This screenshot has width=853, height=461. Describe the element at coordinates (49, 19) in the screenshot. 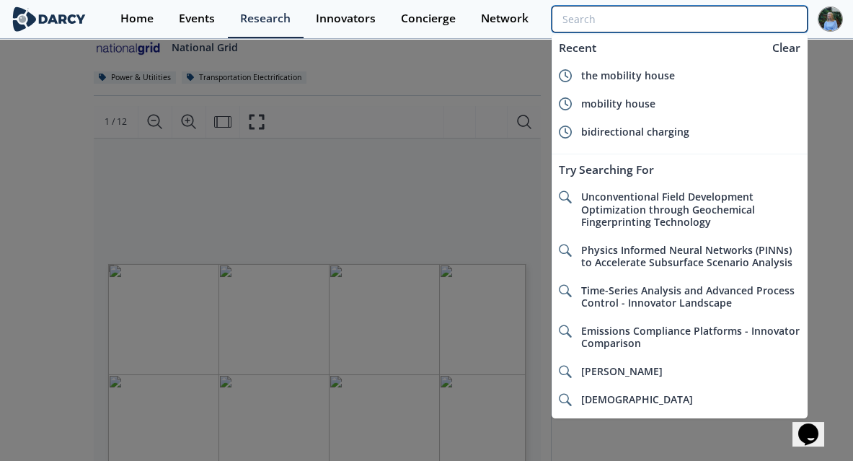

I see `img: logo-wide.svg` at that location.